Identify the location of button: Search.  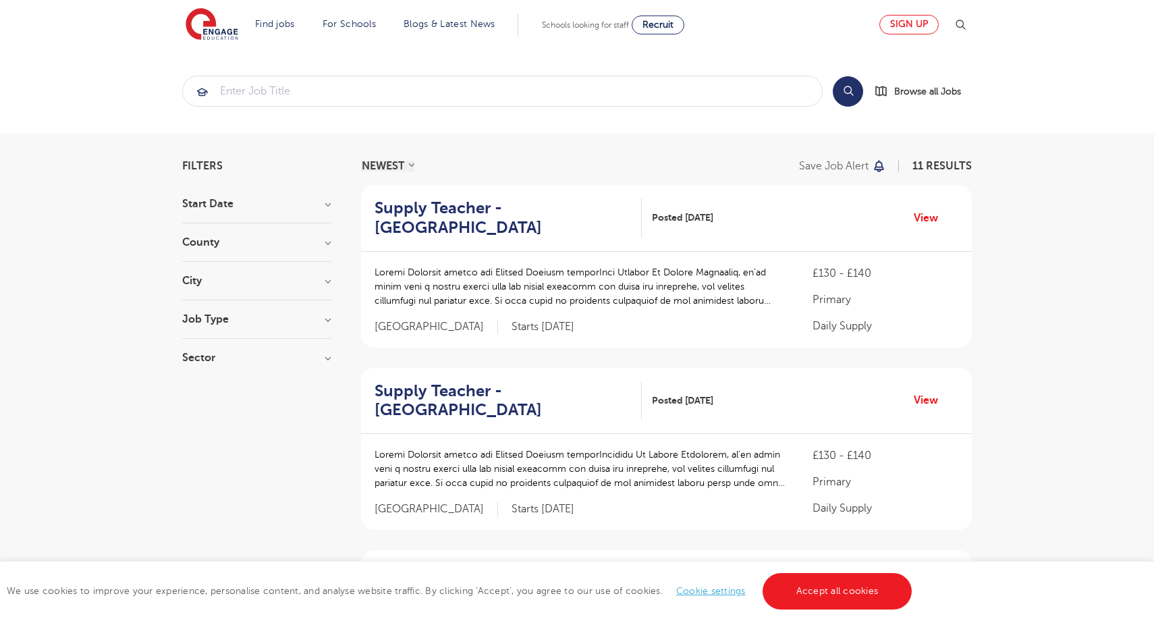
(847, 91).